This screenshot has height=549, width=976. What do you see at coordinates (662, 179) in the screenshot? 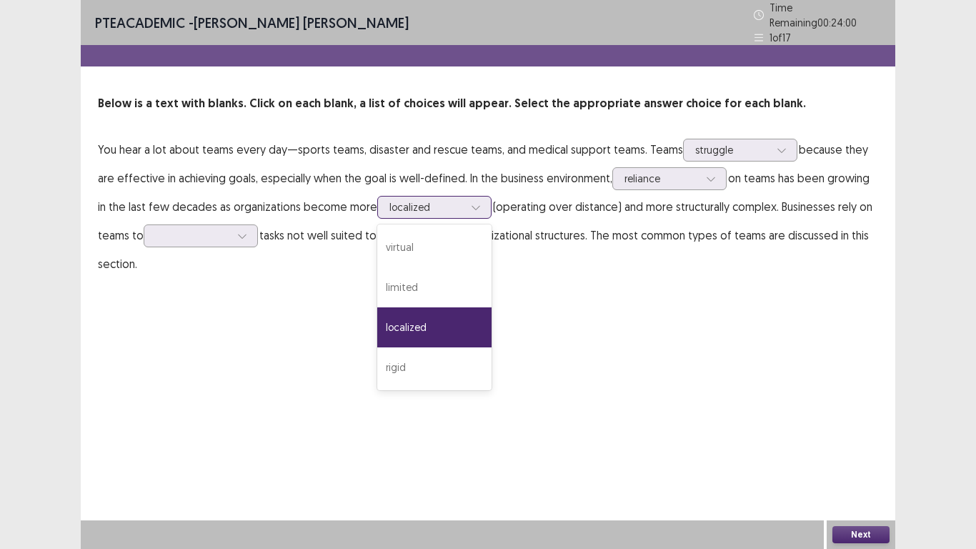
I see `div: reliance` at bounding box center [662, 179].